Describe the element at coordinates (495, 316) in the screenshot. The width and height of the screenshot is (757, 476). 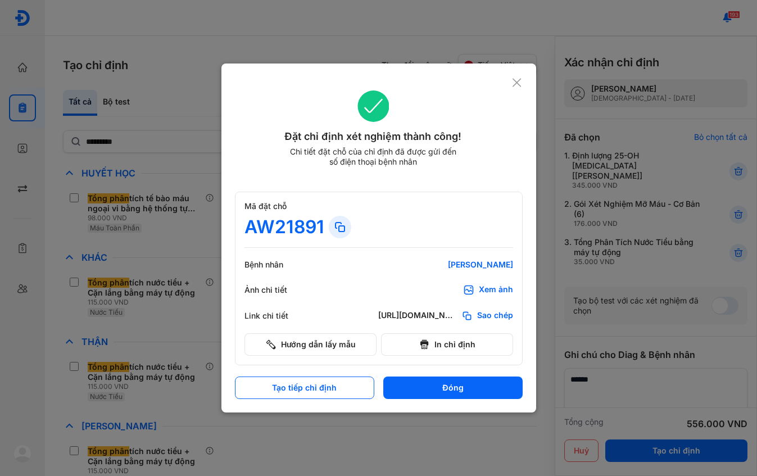
I see `span: Sao chép` at that location.